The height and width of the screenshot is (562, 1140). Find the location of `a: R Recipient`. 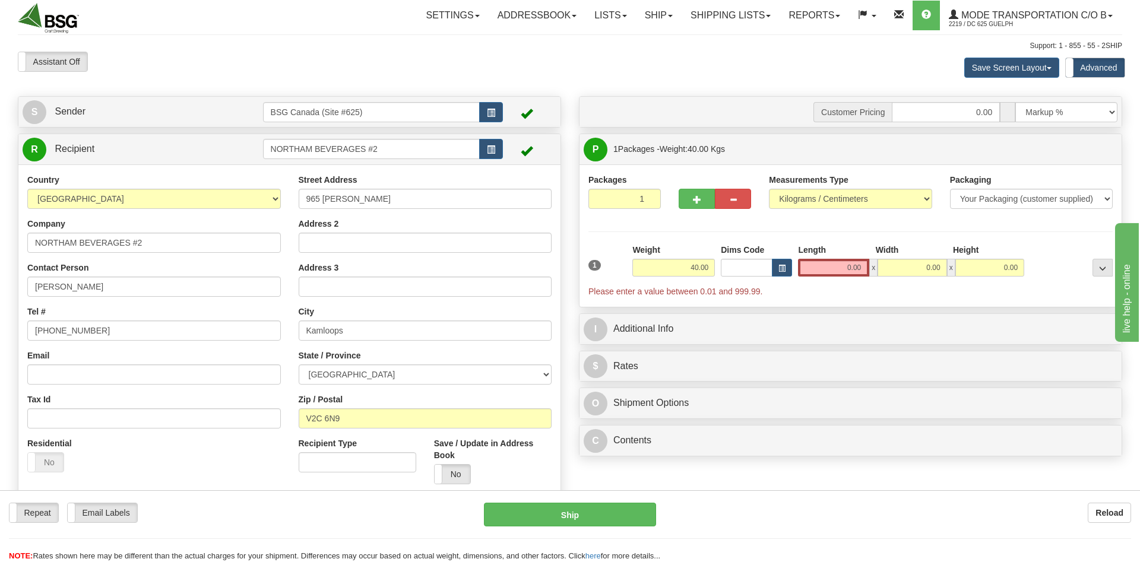

a: R Recipient is located at coordinates (129, 149).